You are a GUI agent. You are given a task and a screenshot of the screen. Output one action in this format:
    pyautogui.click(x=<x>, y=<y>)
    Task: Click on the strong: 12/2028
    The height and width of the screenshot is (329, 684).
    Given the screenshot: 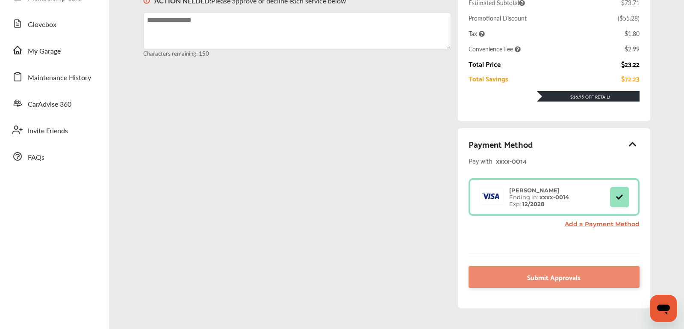 What is the action you would take?
    pyautogui.click(x=534, y=204)
    